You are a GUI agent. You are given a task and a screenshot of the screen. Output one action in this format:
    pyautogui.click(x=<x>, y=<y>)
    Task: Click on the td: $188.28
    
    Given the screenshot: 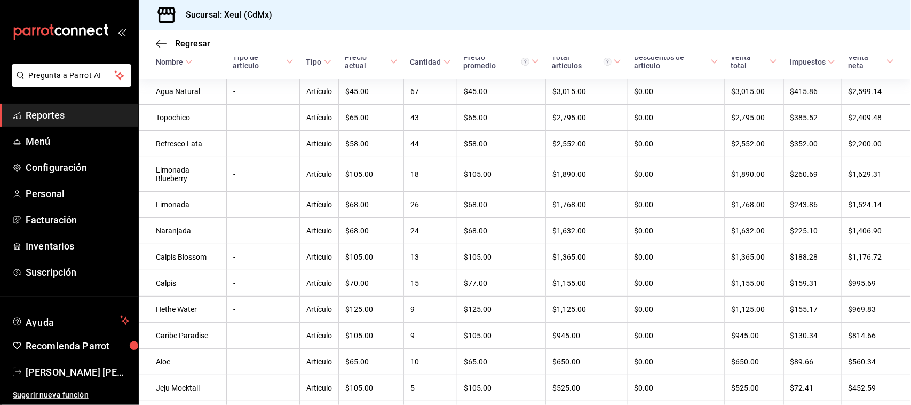 What is the action you would take?
    pyautogui.click(x=812, y=257)
    